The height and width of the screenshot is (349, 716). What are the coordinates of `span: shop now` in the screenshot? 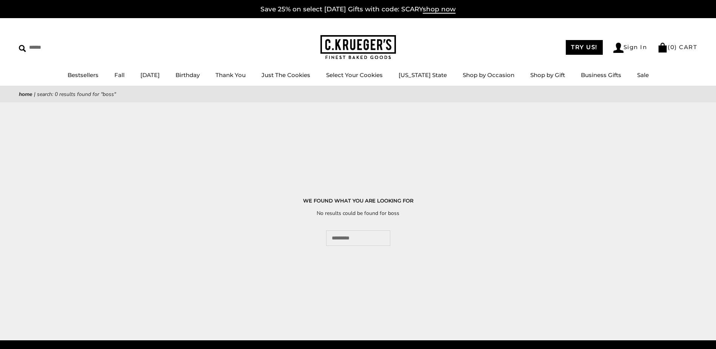 It's located at (439, 9).